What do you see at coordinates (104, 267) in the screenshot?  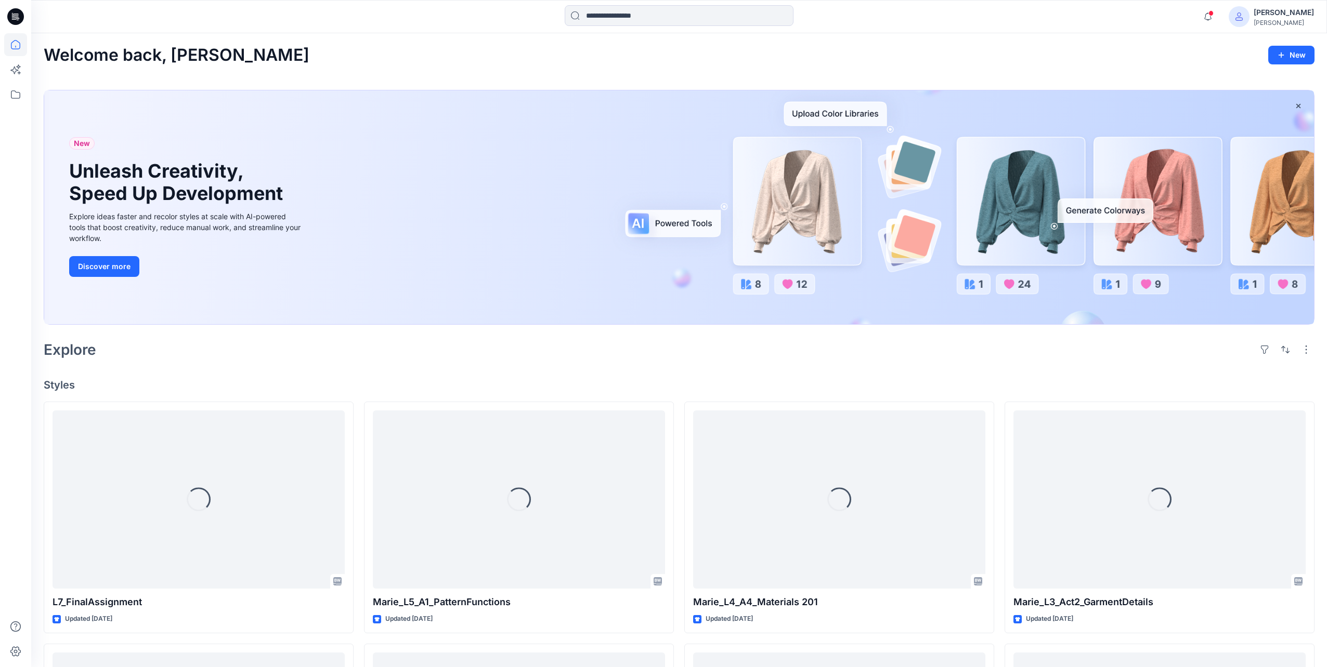 I see `button: Discover more` at bounding box center [104, 267].